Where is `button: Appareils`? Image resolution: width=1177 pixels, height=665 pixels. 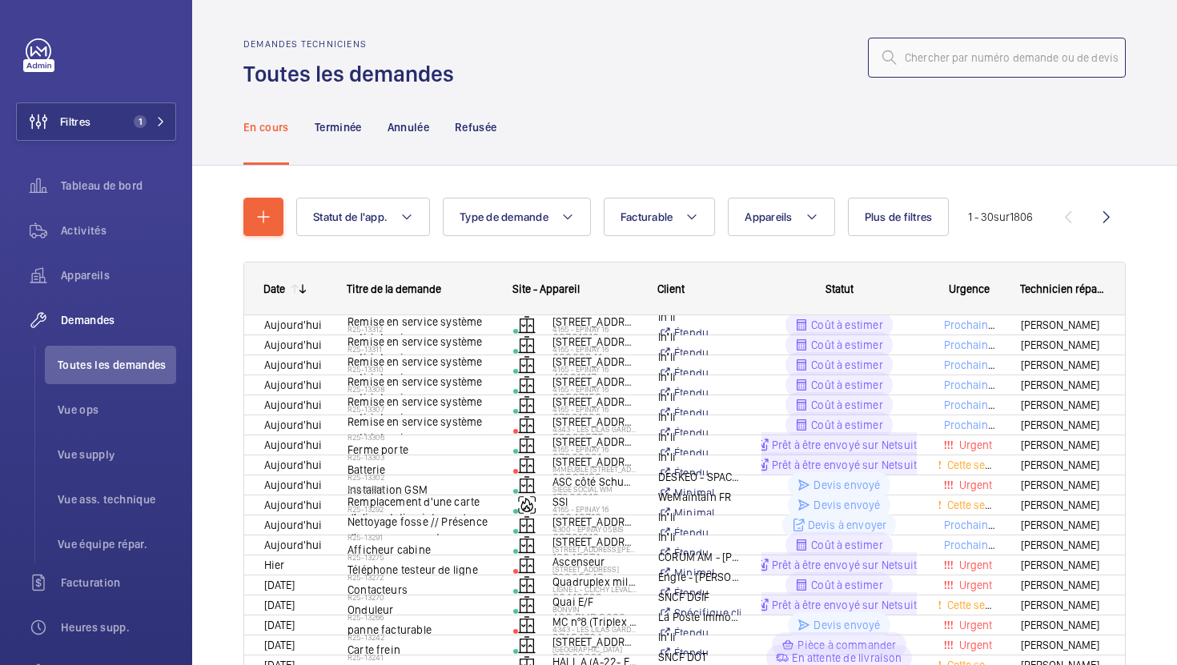
button: Appareils is located at coordinates (781, 217).